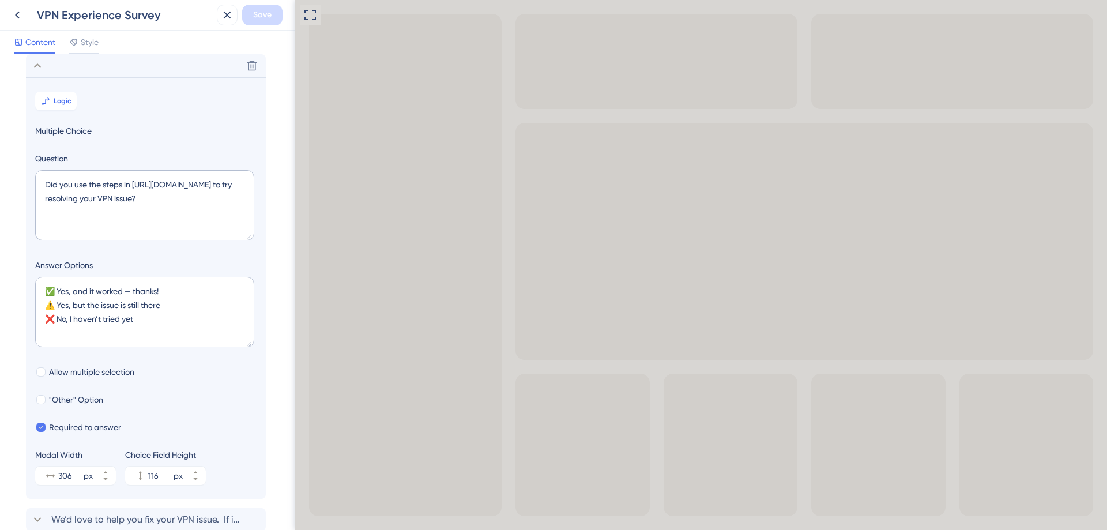 The height and width of the screenshot is (530, 1107). Describe the element at coordinates (85, 427) in the screenshot. I see `span: Required to answer` at that location.